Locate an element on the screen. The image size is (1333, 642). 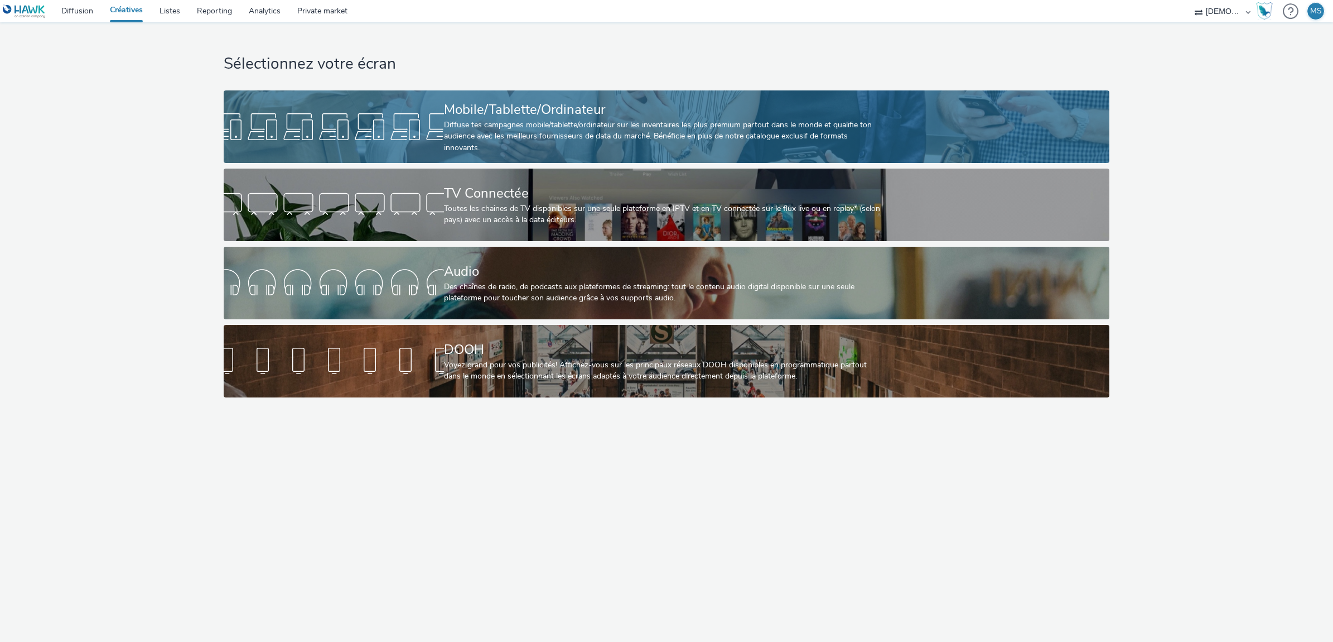
div: Mobile/Tablette/Ordinateur is located at coordinates (664, 109).